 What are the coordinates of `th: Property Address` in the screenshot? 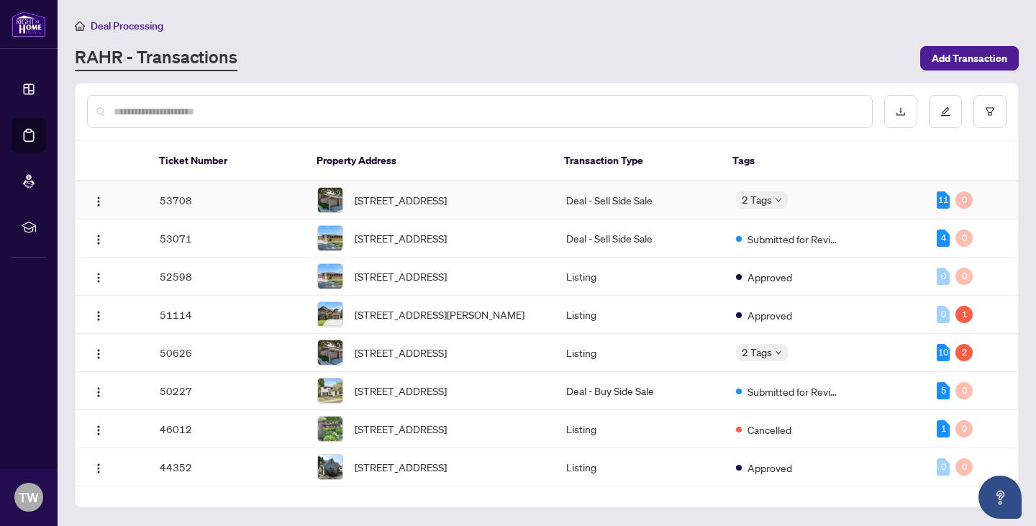 It's located at (429, 161).